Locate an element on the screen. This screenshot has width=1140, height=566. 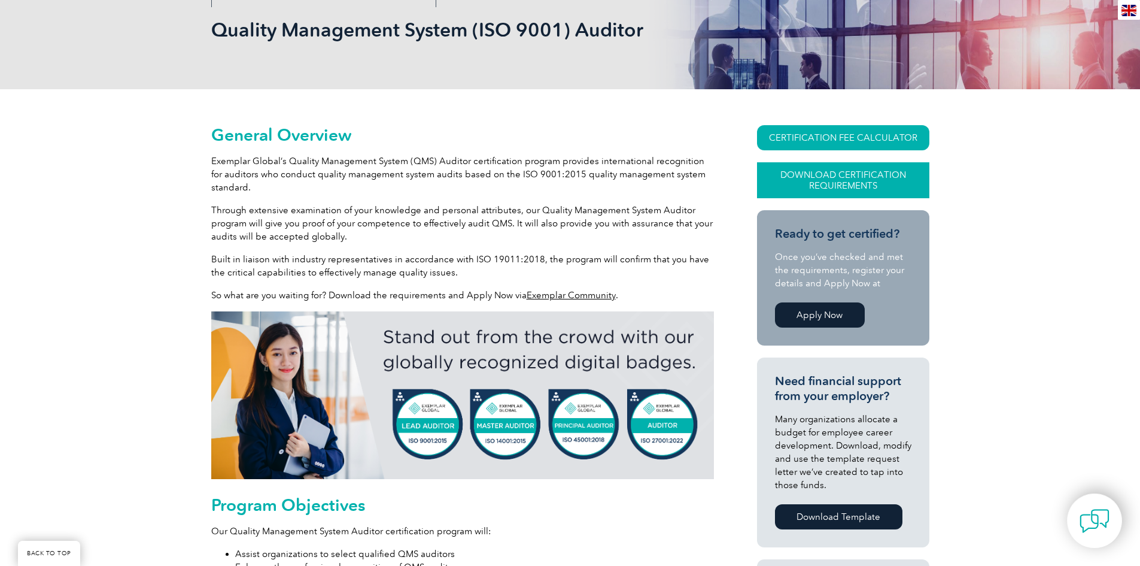
p: Built in liaison with industry representatives in accordance with ISO 19011:2018, the program wil... is located at coordinates (463, 266).